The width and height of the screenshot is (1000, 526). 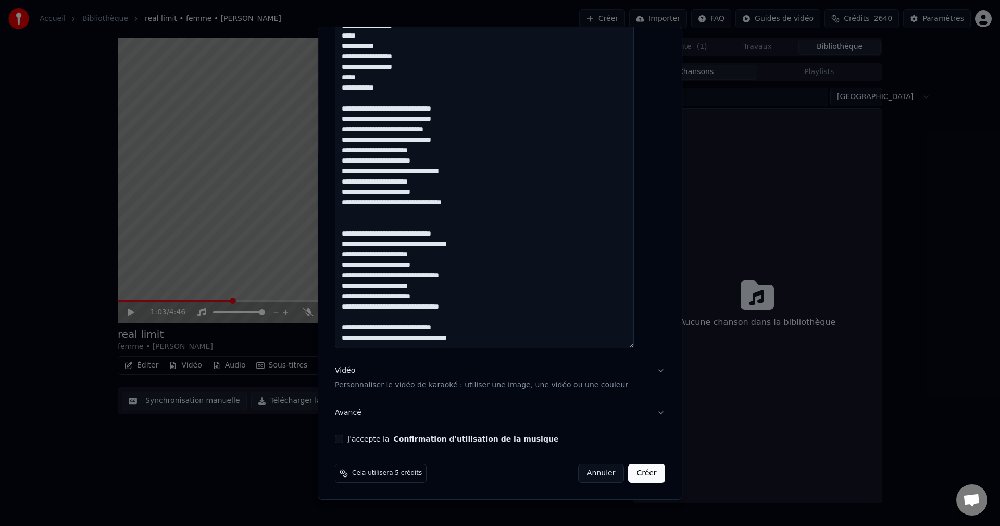 What do you see at coordinates (481, 385) in the screenshot?
I see `p: Personnaliser le vidéo de karaoké : utiliser une image, une vidéo ou une couleur` at bounding box center [481, 385].